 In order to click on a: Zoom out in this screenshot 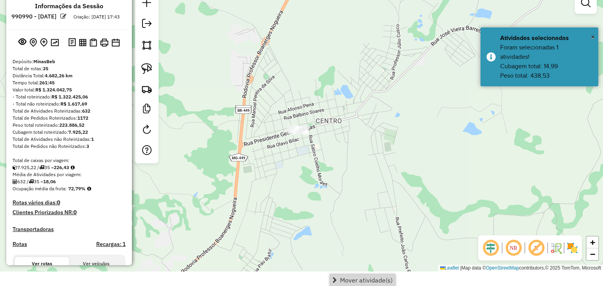, I will do `click(593, 254)`.